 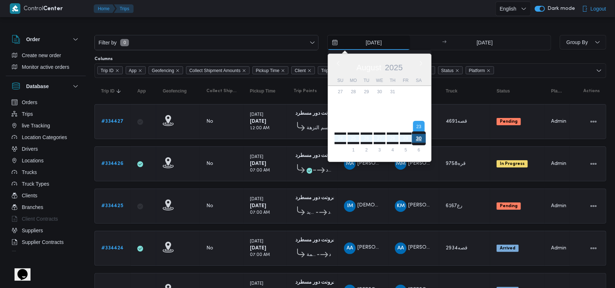 What do you see at coordinates (108, 43) in the screenshot?
I see `span: Filter by` at bounding box center [108, 43].